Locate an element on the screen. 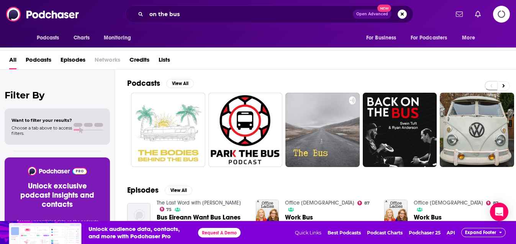 Image resolution: width=516 pixels, height=244 pixels. input: Search podcasts, credits, & more... is located at coordinates (249, 14).